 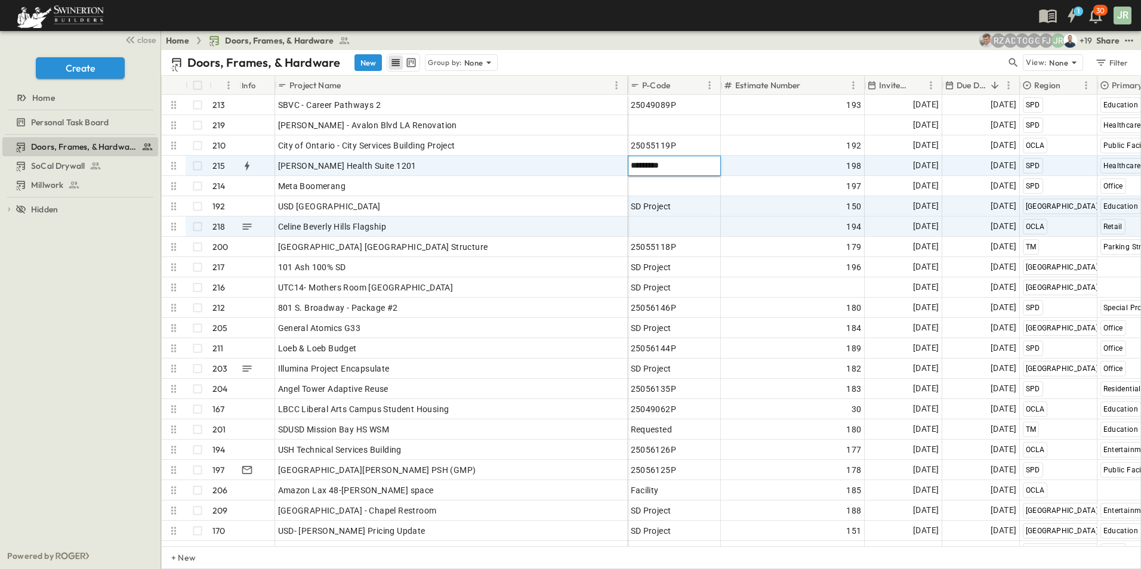 I want to click on p: Doors, Frames, & Hardware, so click(x=264, y=63).